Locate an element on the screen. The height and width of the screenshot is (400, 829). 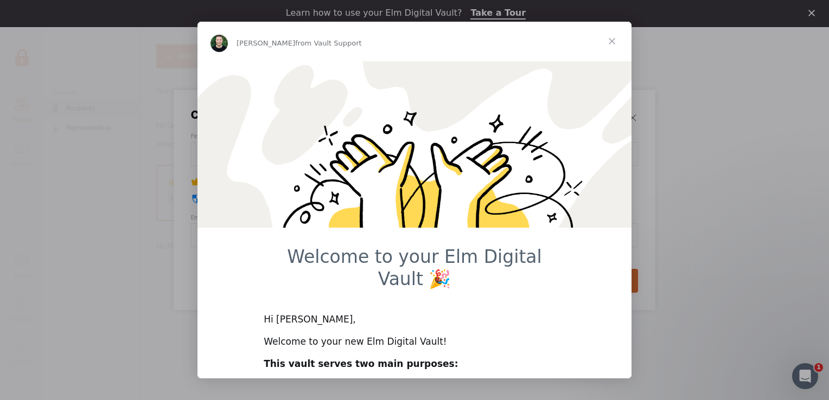
div: Learn how to use your Elm Digital Vault? is located at coordinates (374, 13).